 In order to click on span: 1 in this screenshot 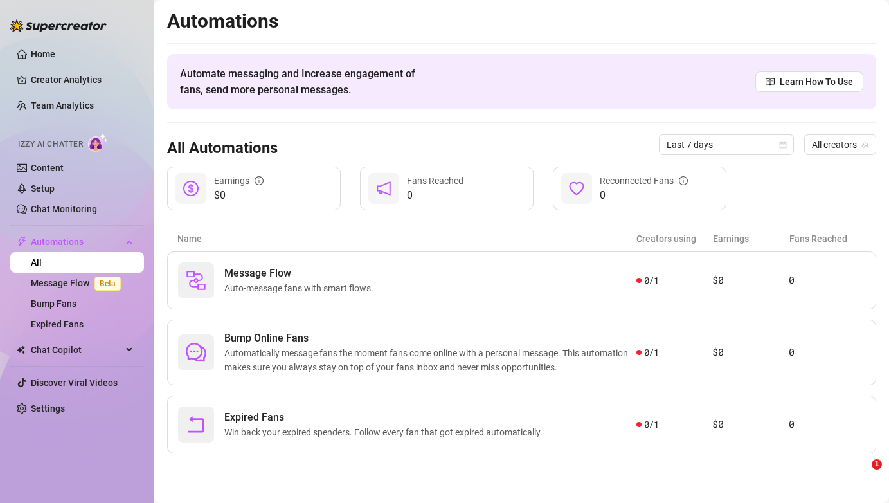, I will do `click(877, 464)`.